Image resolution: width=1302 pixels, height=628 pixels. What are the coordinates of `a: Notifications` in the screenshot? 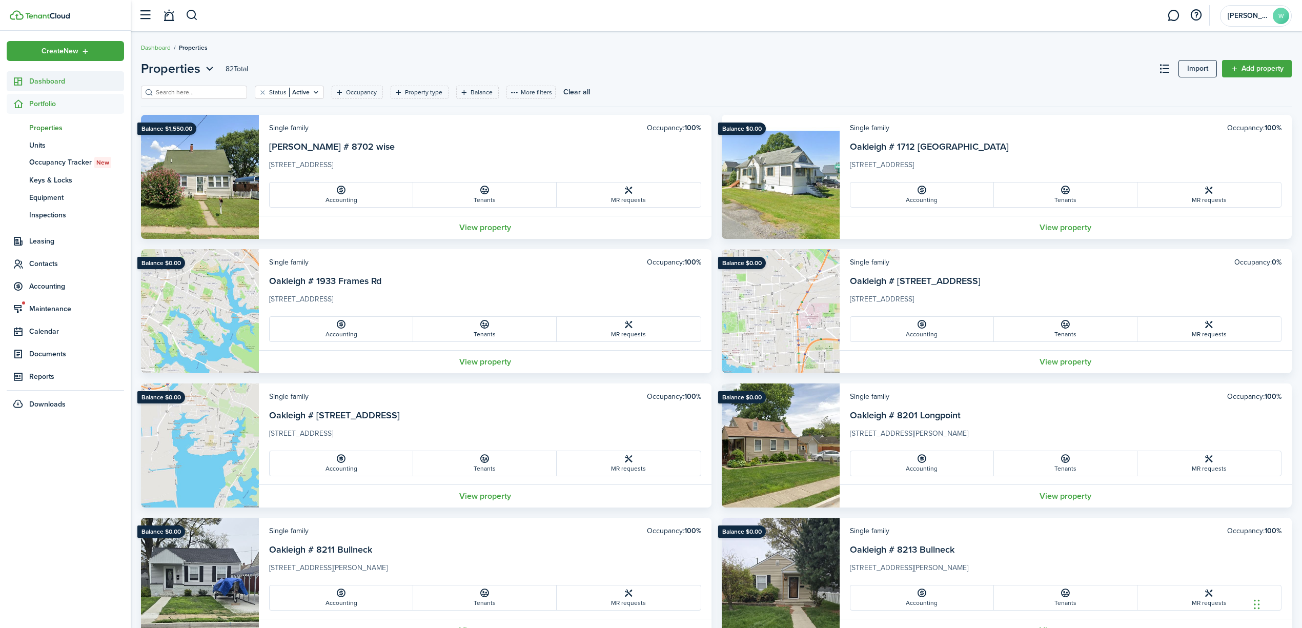 It's located at (169, 15).